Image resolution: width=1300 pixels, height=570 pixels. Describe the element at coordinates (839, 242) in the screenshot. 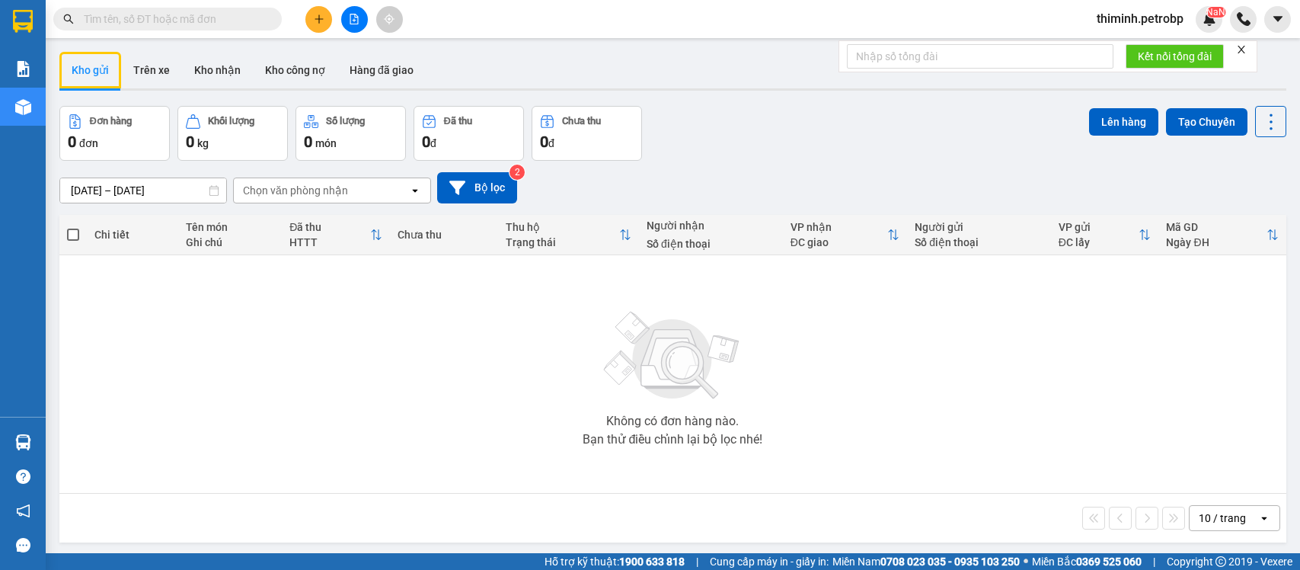

I see `div: ĐC giao` at that location.